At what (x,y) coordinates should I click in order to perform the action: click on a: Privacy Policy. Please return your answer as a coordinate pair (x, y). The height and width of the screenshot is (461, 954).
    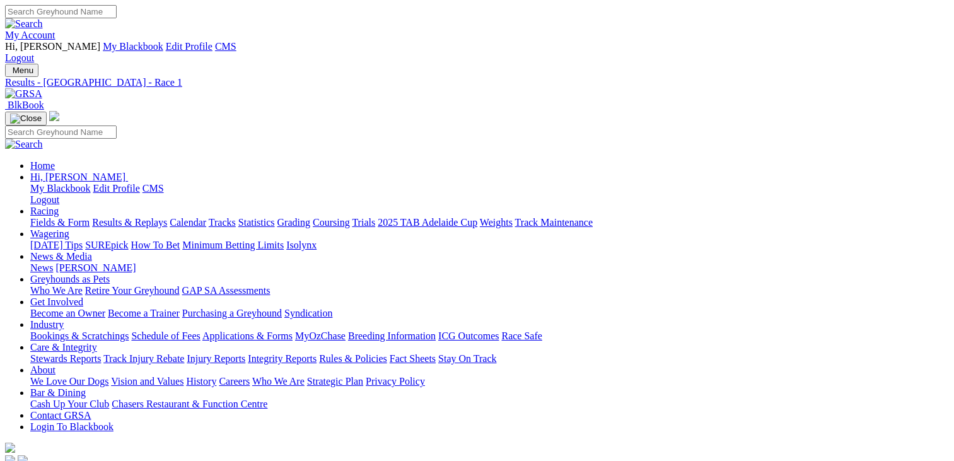
    Looking at the image, I should click on (395, 381).